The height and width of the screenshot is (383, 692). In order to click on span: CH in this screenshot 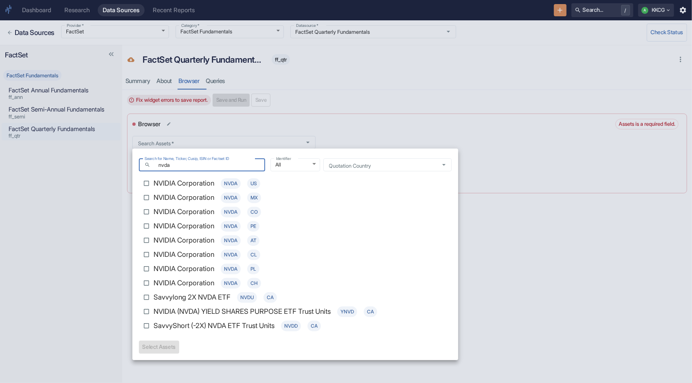, I will do `click(254, 283)`.